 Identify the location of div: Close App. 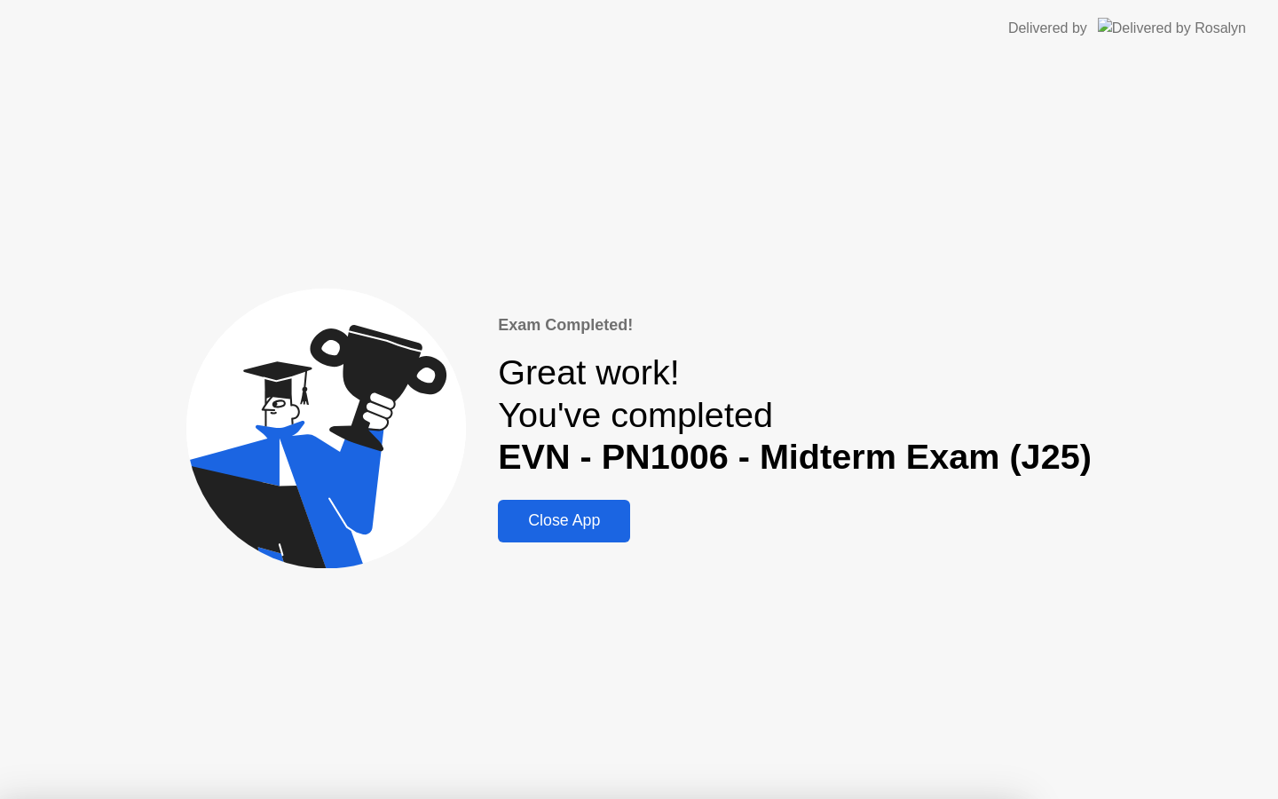
(564, 520).